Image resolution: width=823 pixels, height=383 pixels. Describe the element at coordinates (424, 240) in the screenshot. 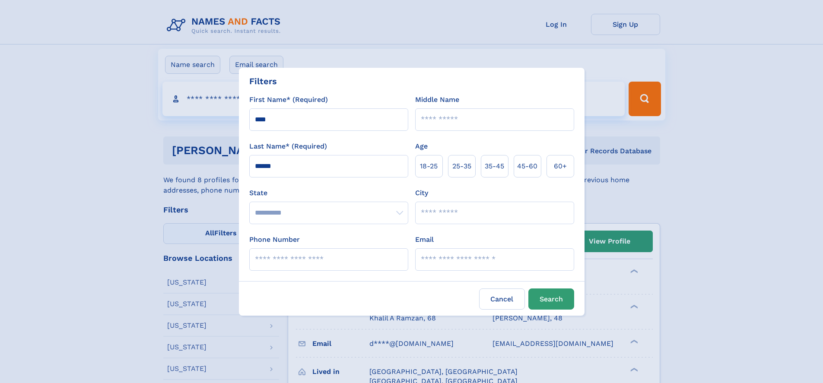

I see `label: Email` at that location.